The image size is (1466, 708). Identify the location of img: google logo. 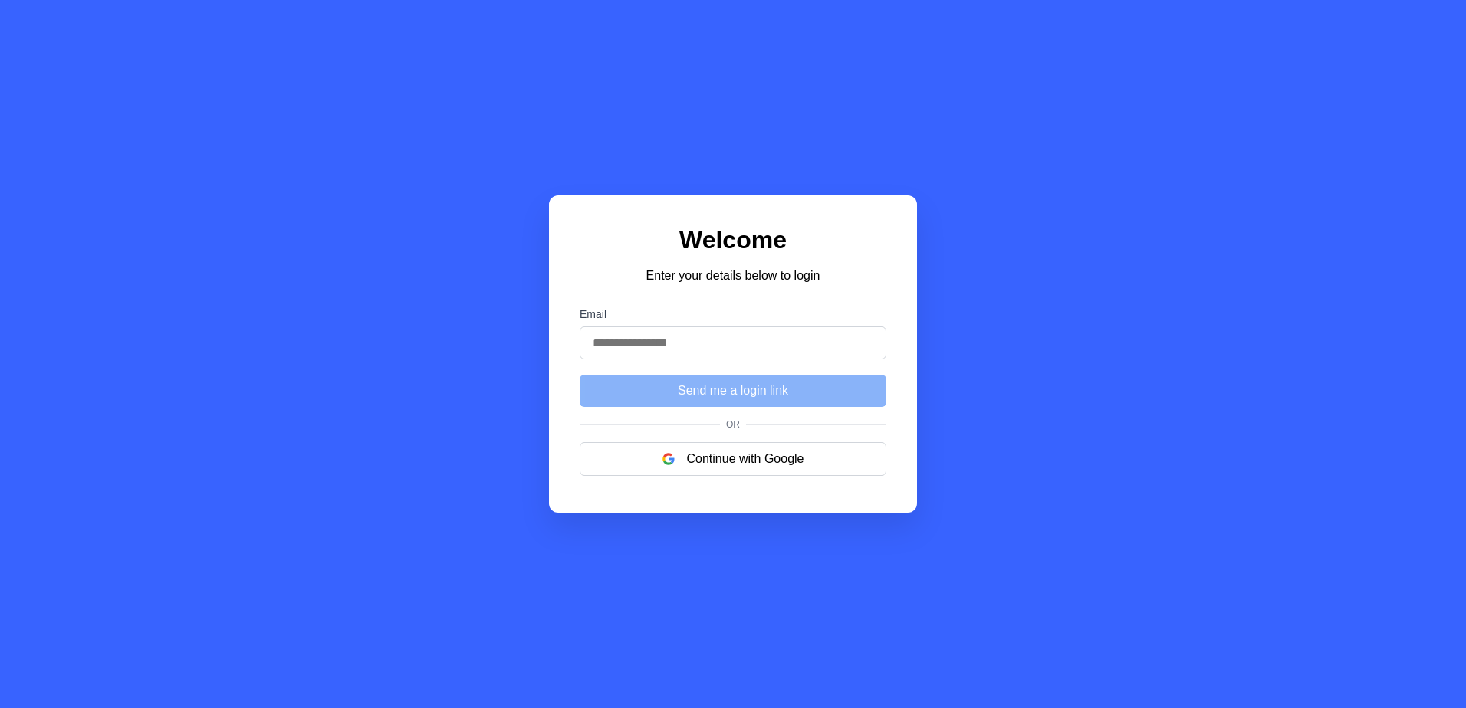
(668, 459).